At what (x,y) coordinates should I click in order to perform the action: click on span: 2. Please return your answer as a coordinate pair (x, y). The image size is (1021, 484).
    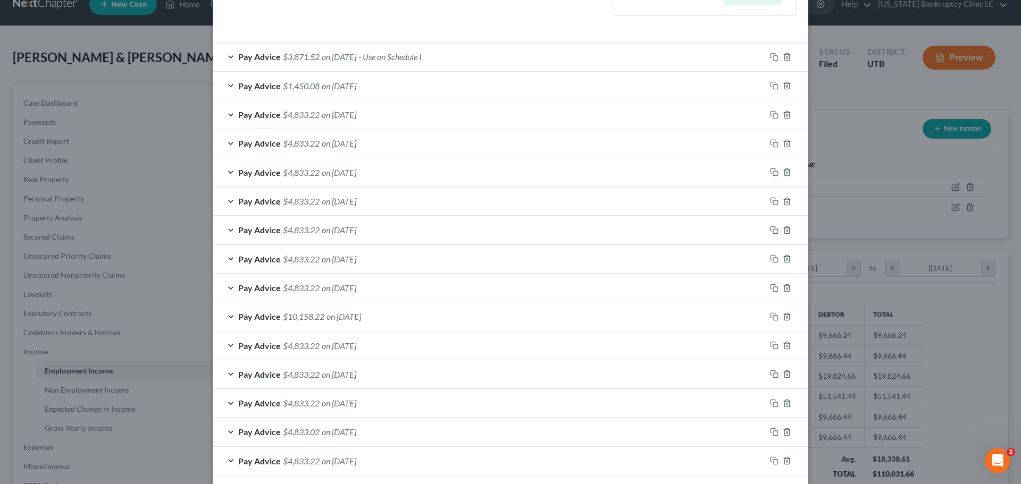
    Looking at the image, I should click on (1011, 452).